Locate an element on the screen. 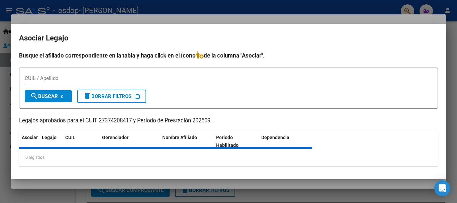 The image size is (457, 203). datatable-header-cell: Asociar is located at coordinates (29, 142).